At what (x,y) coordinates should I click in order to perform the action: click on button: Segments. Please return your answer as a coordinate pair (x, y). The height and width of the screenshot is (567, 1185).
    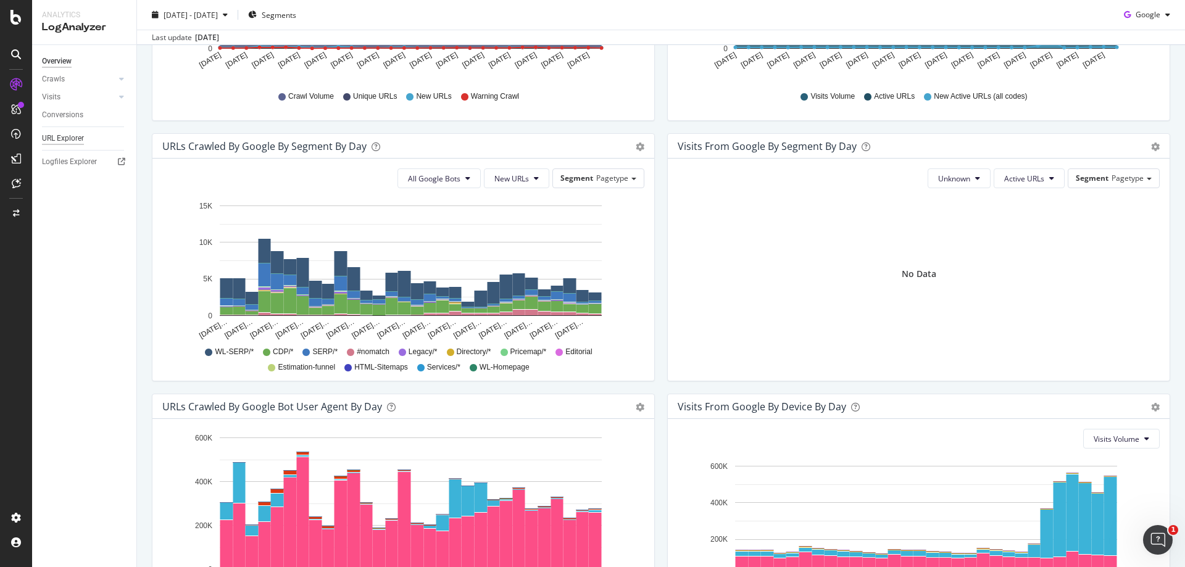
    Looking at the image, I should click on (272, 15).